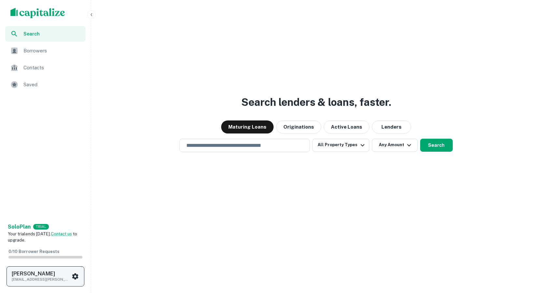 The image size is (541, 293). I want to click on button: Active Loans, so click(346, 127).